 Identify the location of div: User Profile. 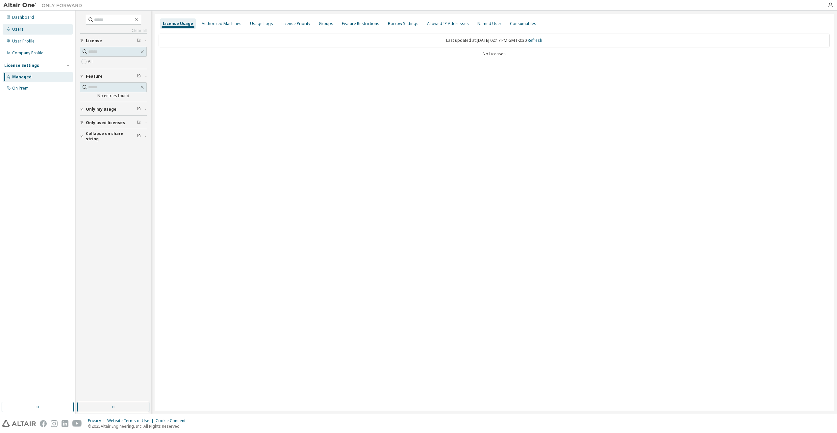
(23, 41).